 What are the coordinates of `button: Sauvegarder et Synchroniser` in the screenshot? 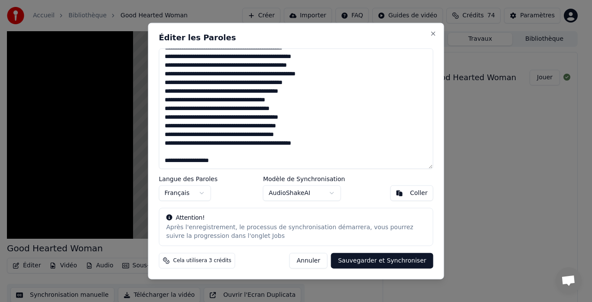 It's located at (382, 261).